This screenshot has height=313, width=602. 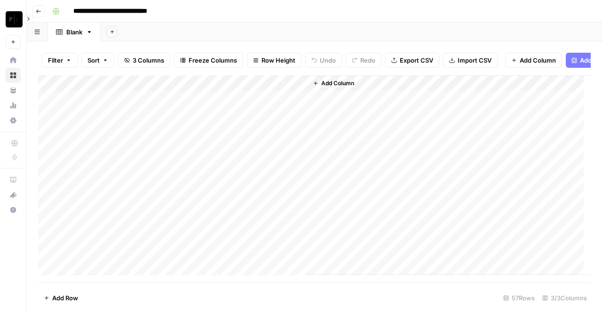 I want to click on span: Add Row, so click(x=65, y=298).